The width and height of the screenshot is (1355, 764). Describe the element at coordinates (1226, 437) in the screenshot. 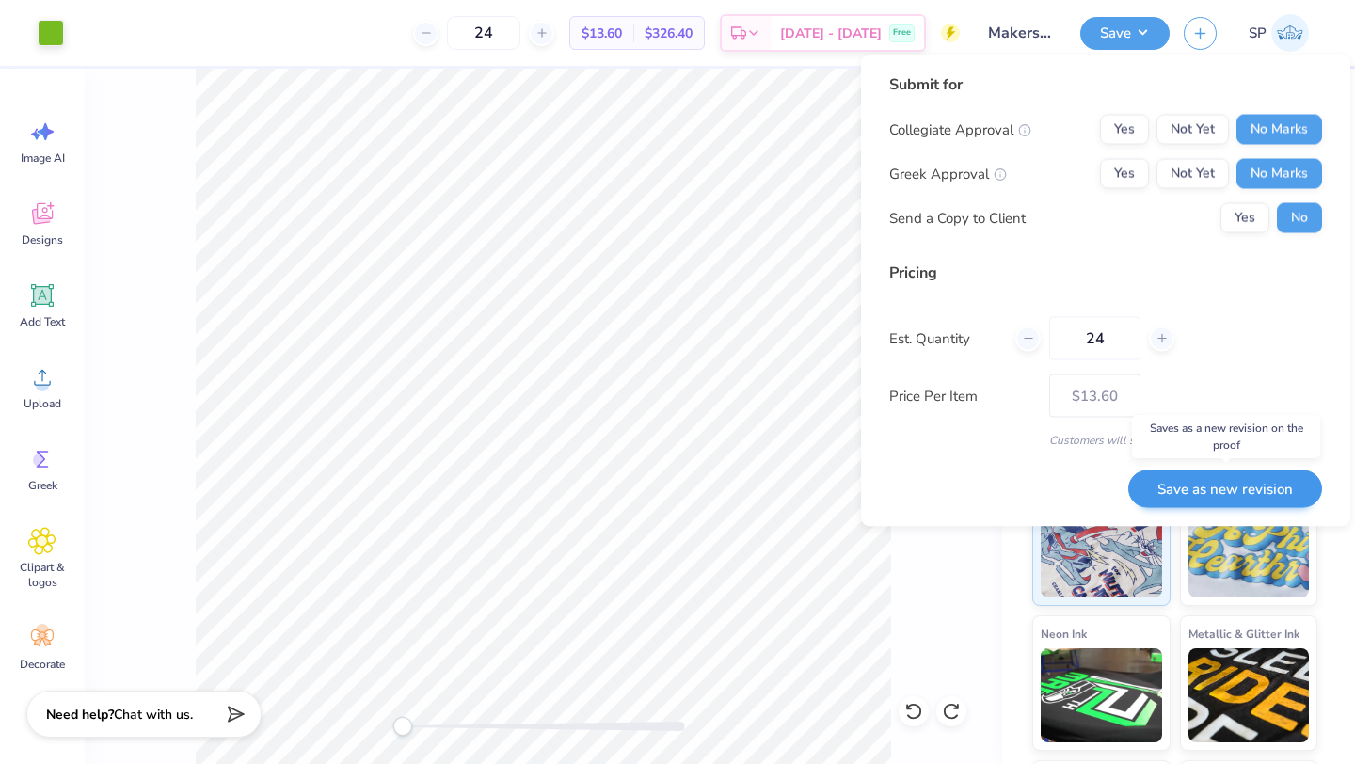

I see `div: Saves as a new revision on the proof` at that location.